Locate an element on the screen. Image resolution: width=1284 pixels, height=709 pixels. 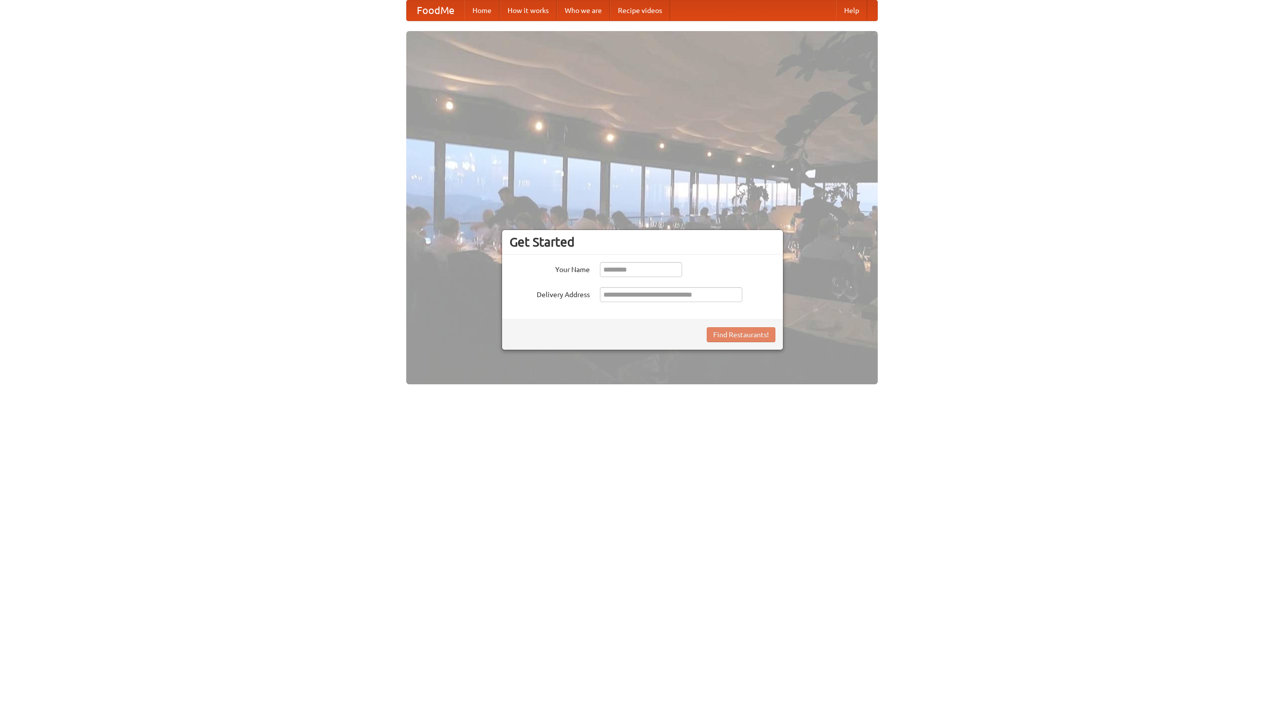
a: Home is located at coordinates (482, 11).